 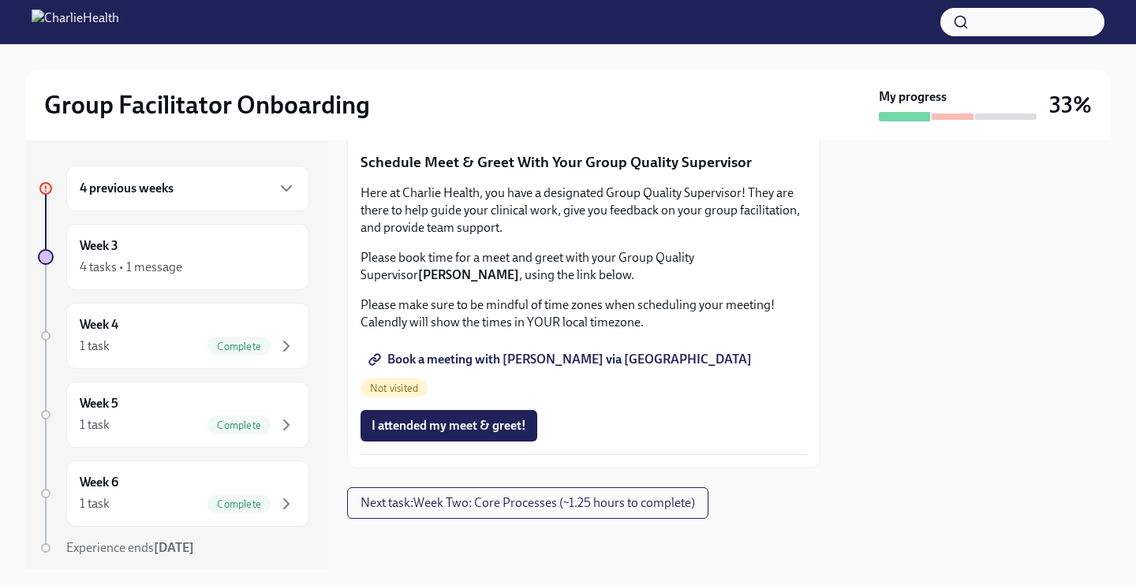 I want to click on a: Week 51 taskComplete, so click(x=173, y=415).